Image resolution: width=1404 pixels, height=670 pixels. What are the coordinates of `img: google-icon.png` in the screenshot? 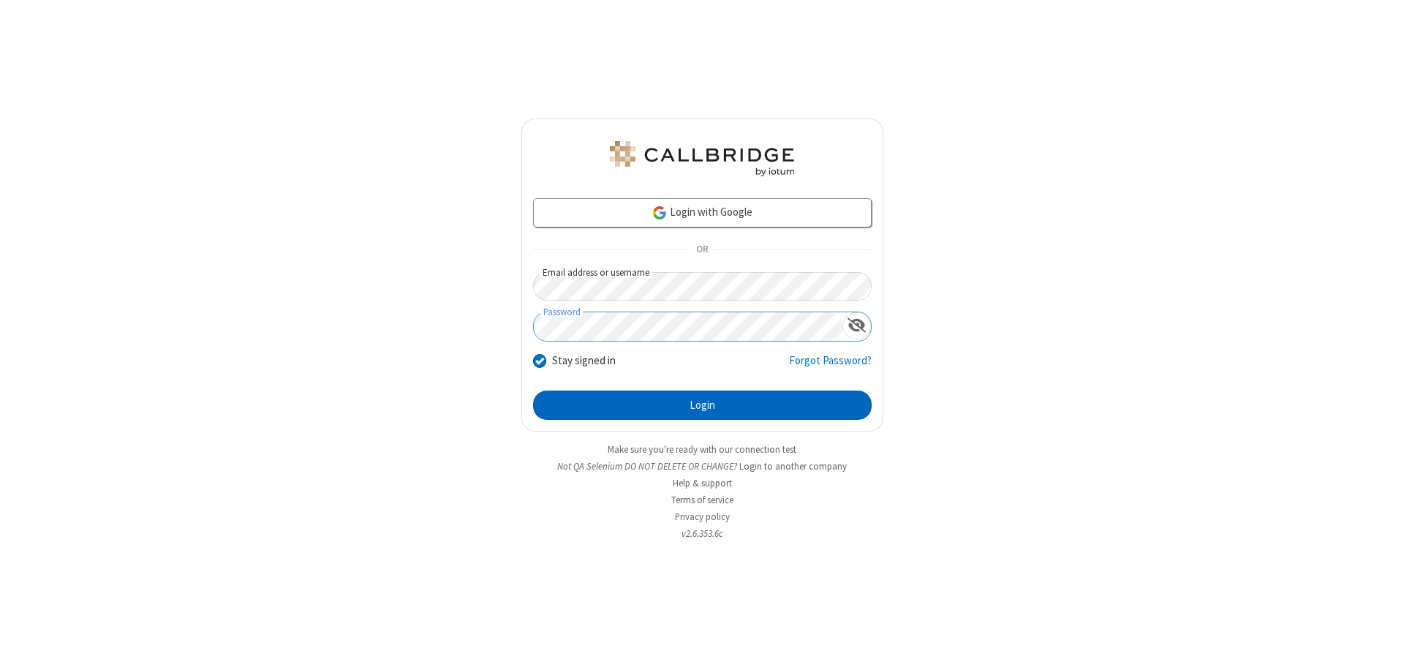 It's located at (660, 213).